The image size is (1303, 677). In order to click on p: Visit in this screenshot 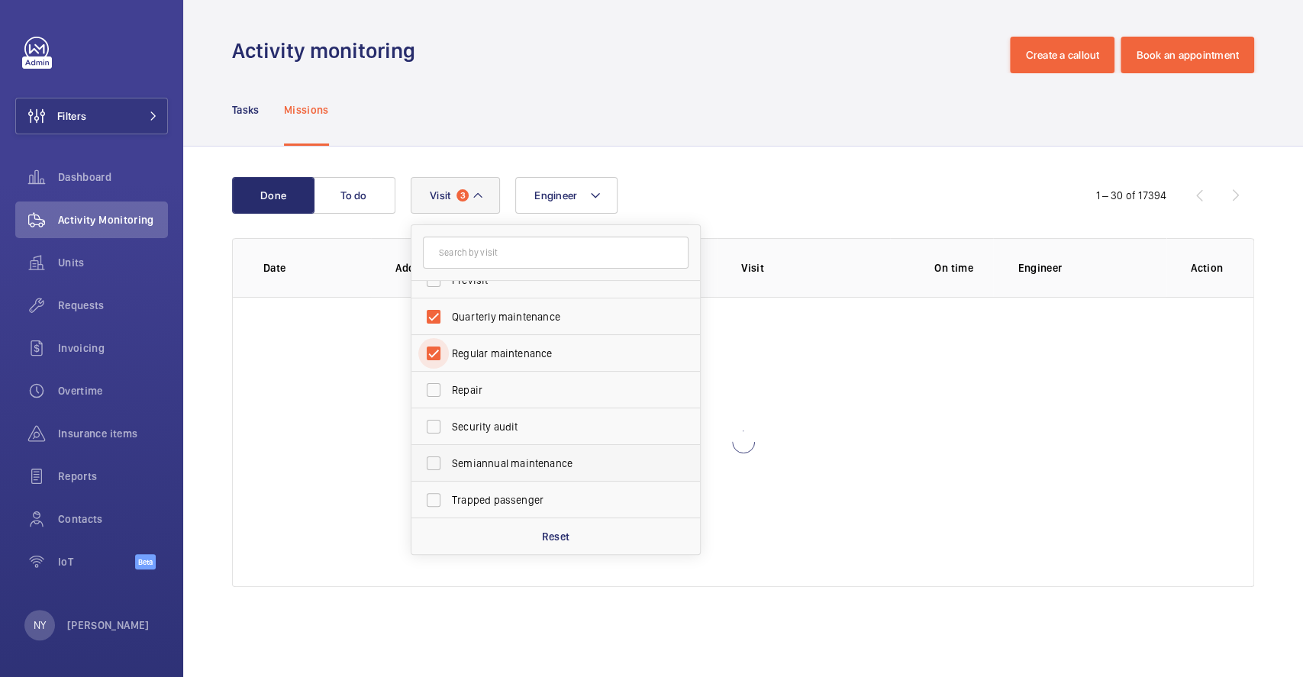, I will do `click(815, 268)`.